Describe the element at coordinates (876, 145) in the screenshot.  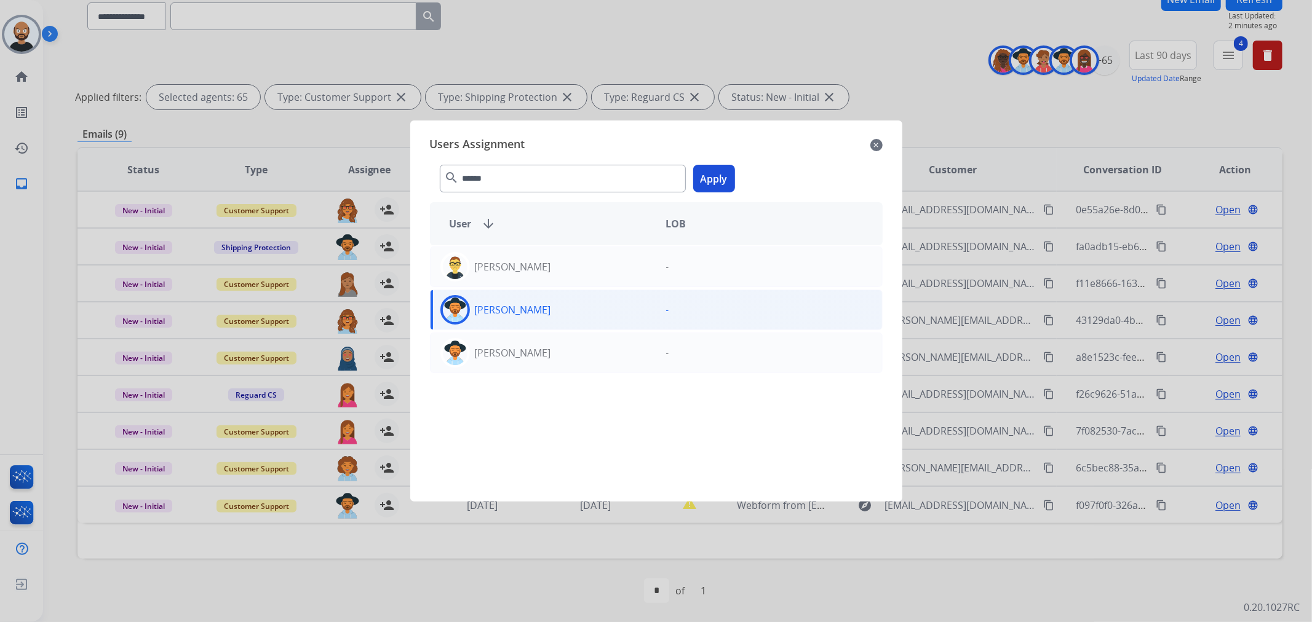
I see `mat-icon: close` at that location.